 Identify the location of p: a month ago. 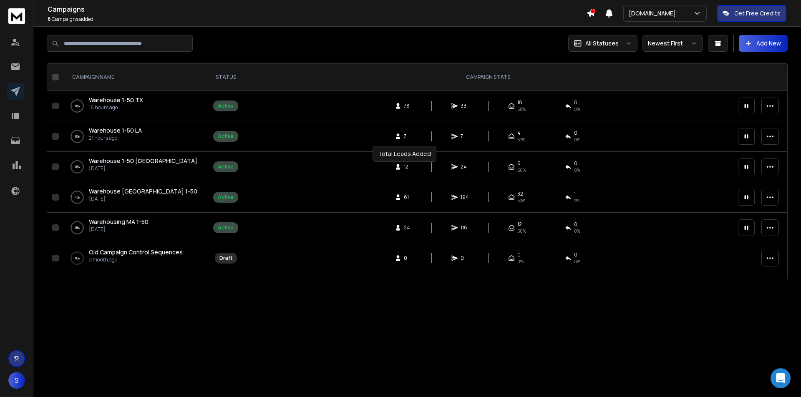
(136, 260).